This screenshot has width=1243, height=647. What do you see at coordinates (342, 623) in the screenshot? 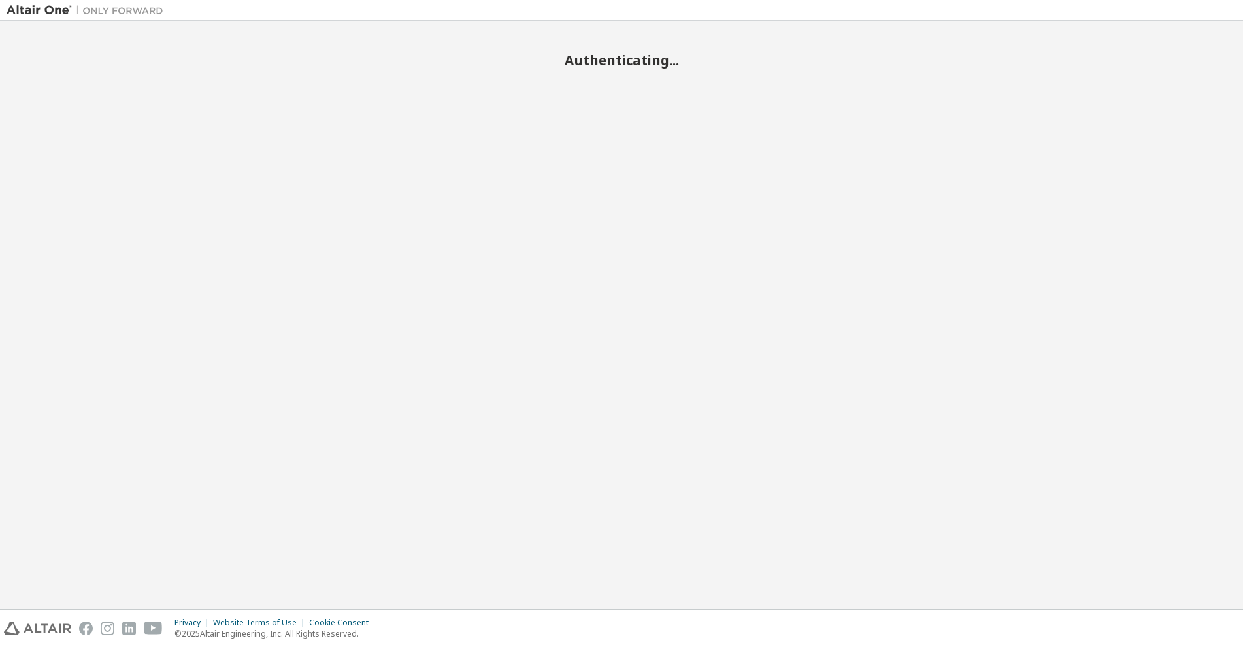
I see `div: Cookie Consent` at bounding box center [342, 623].